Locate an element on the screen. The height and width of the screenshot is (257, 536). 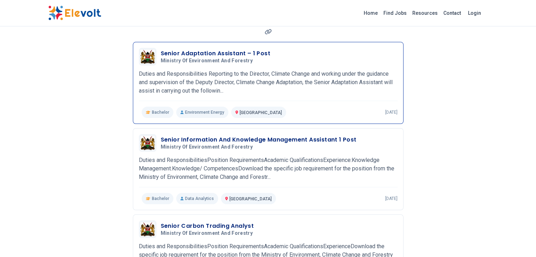
a: Find Jobs is located at coordinates (395, 13).